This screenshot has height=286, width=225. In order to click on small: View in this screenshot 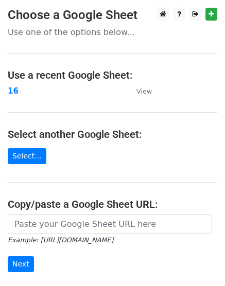, I will do `click(144, 91)`.